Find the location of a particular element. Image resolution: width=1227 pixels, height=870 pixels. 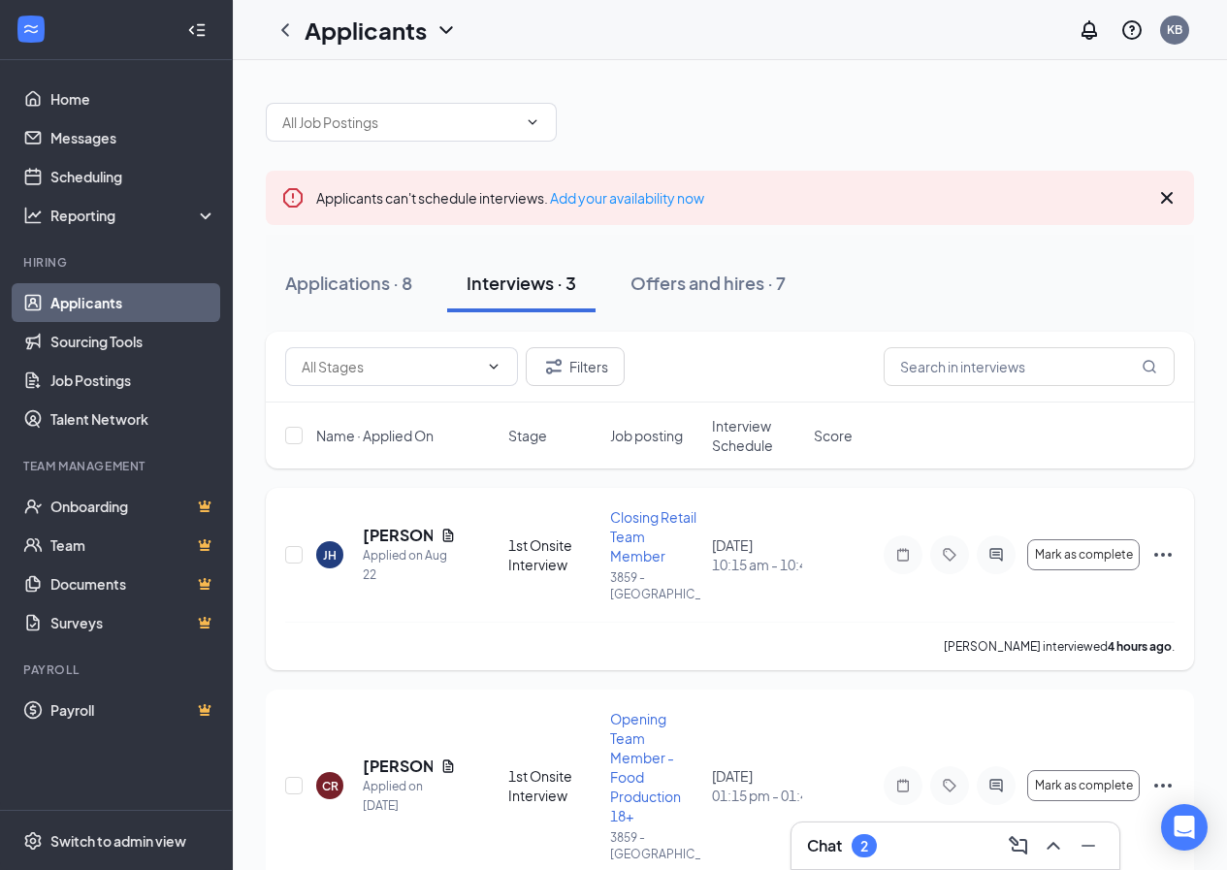

span: Score is located at coordinates (833, 435).